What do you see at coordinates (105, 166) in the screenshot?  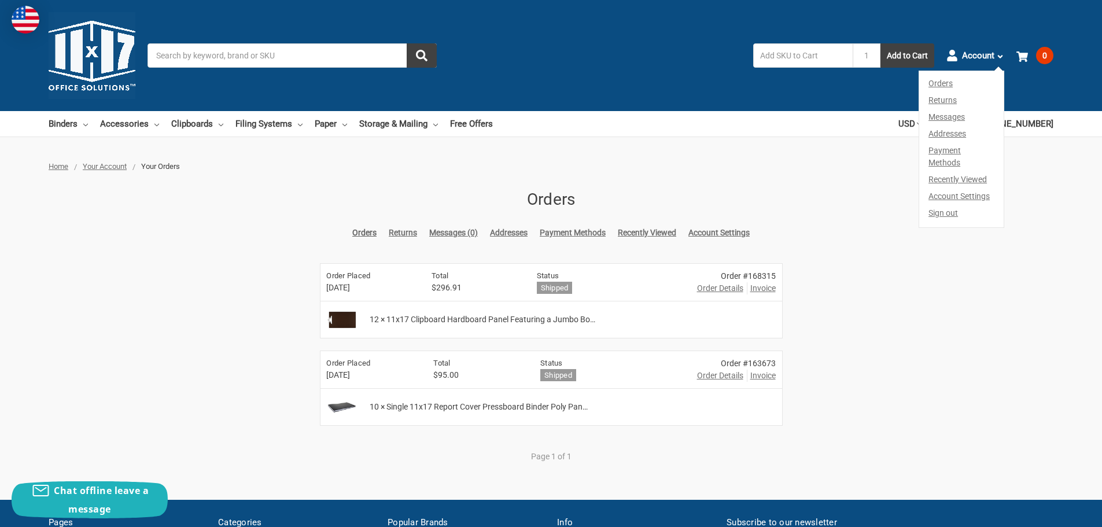 I see `span: Your Account` at bounding box center [105, 166].